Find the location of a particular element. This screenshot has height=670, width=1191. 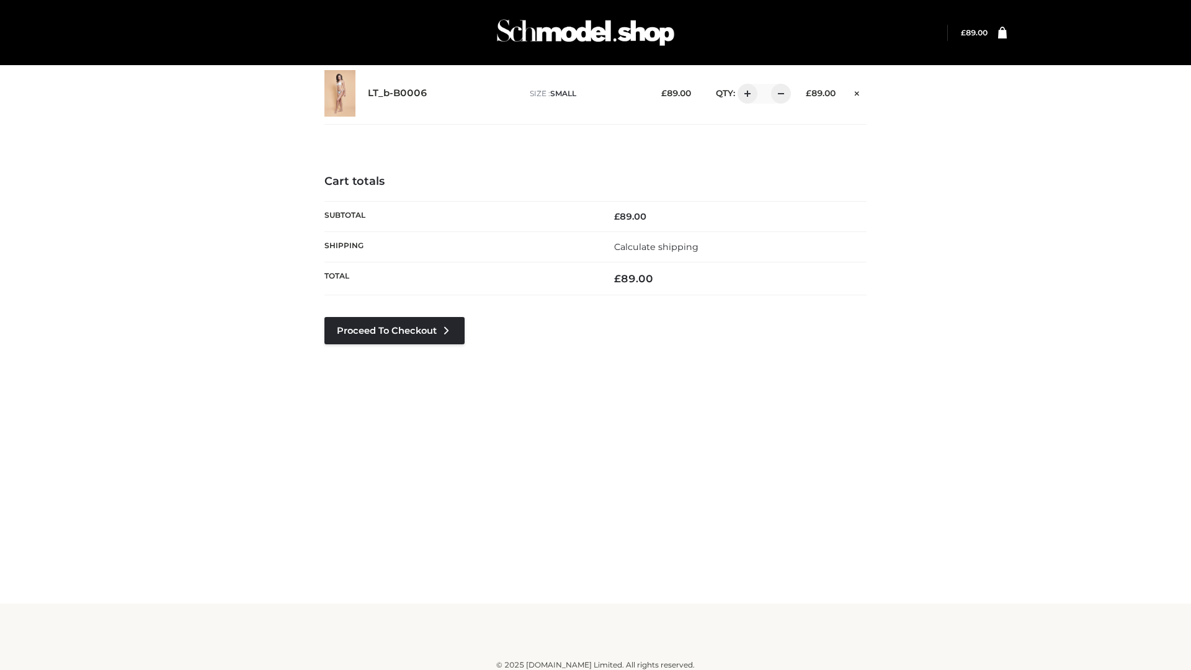

img: Schmodel Admin 964 is located at coordinates (585, 32).